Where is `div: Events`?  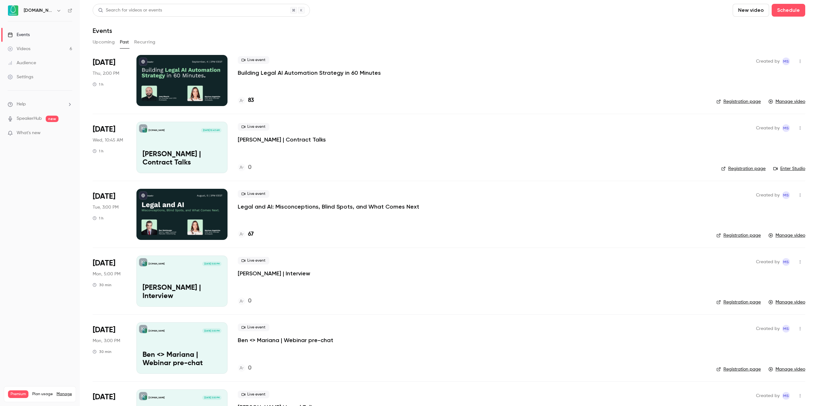
div: Events is located at coordinates (19, 35).